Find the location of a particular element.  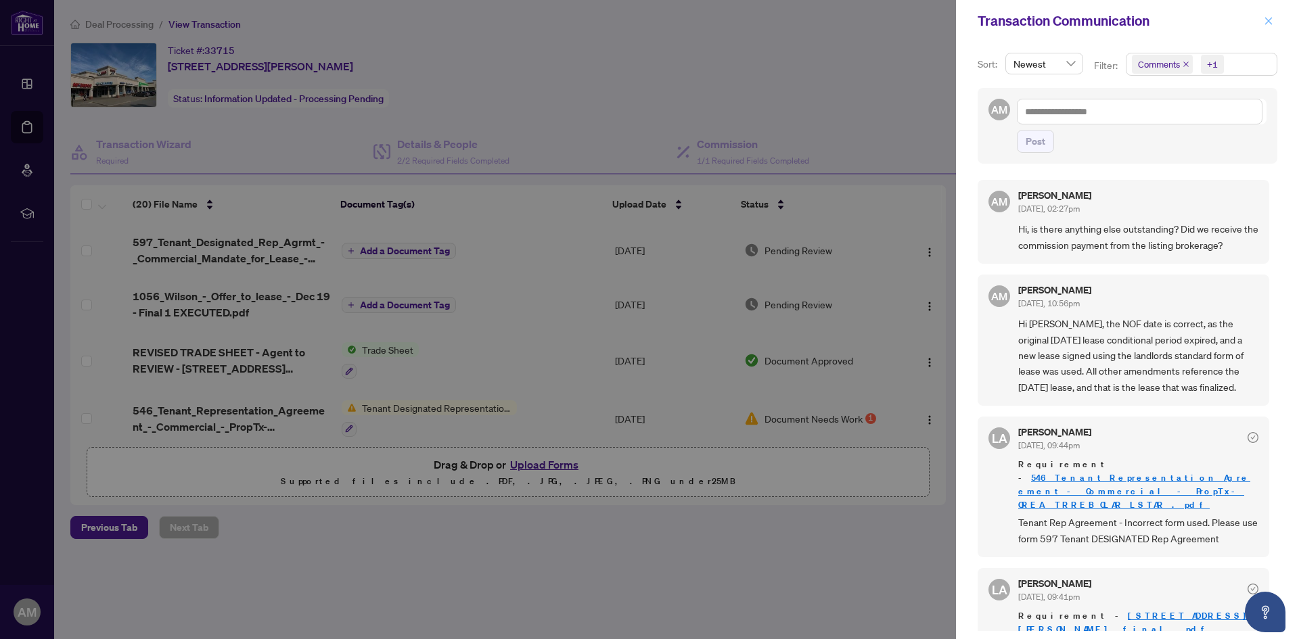

div: +1 is located at coordinates (1212, 64).